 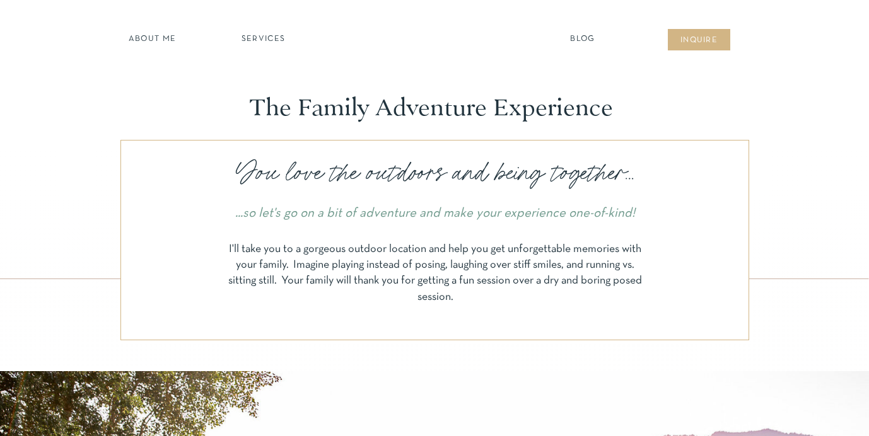 What do you see at coordinates (435, 213) in the screenshot?
I see `i: ...so let's go on a bit of adventure and make your experience one-of-kind!` at bounding box center [435, 213].